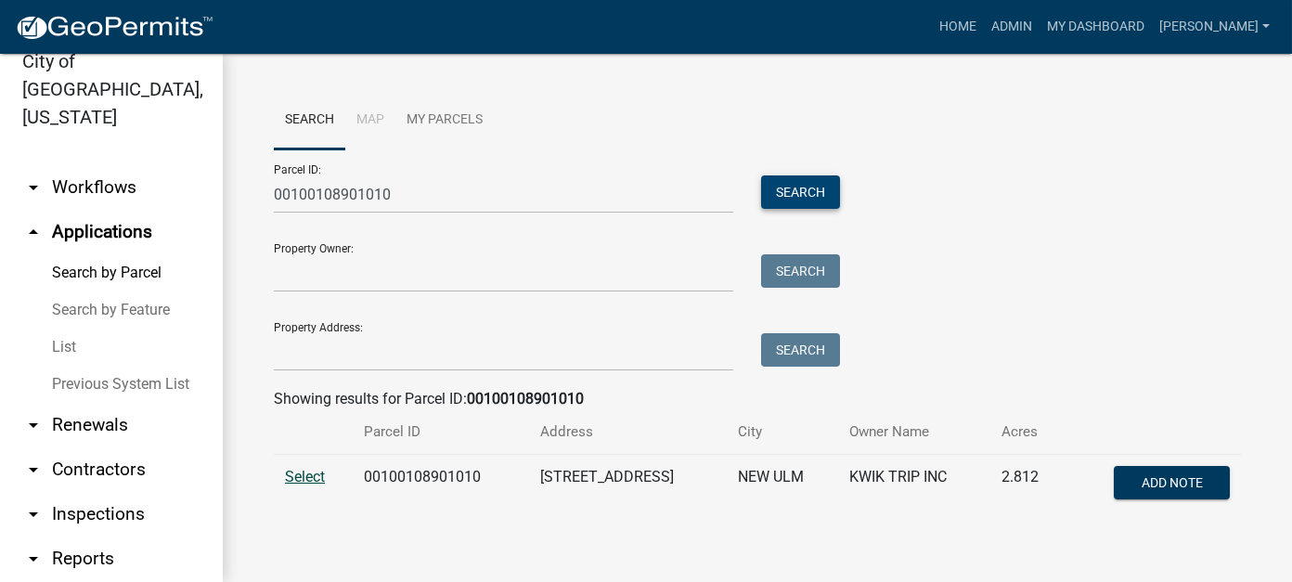 This screenshot has height=582, width=1292. Describe the element at coordinates (305, 476) in the screenshot. I see `span: Select` at that location.